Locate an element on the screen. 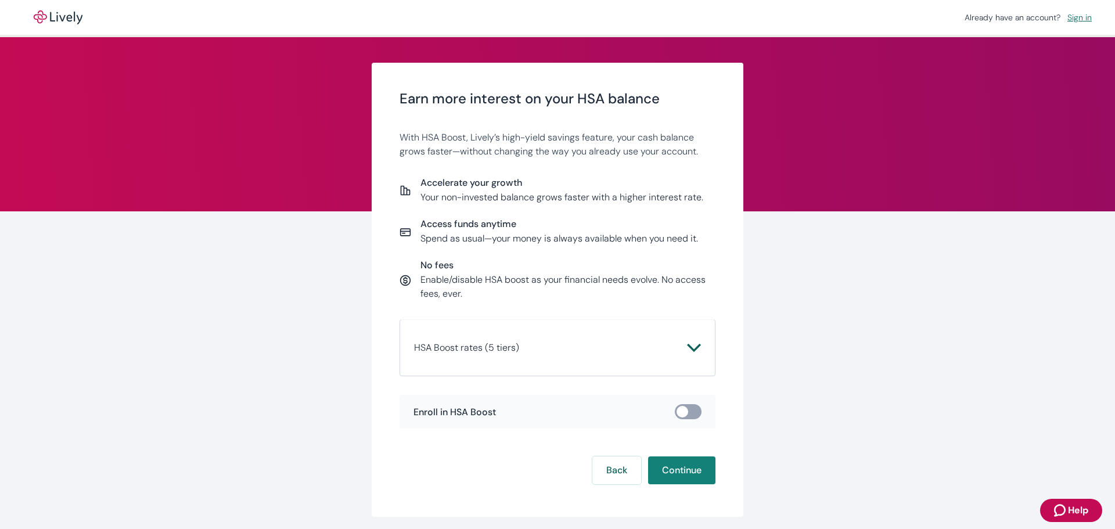  p: With HSA Boost, Lively’s high-yield savings feature, your cash balance grows faster—without chang... is located at coordinates (557, 145).